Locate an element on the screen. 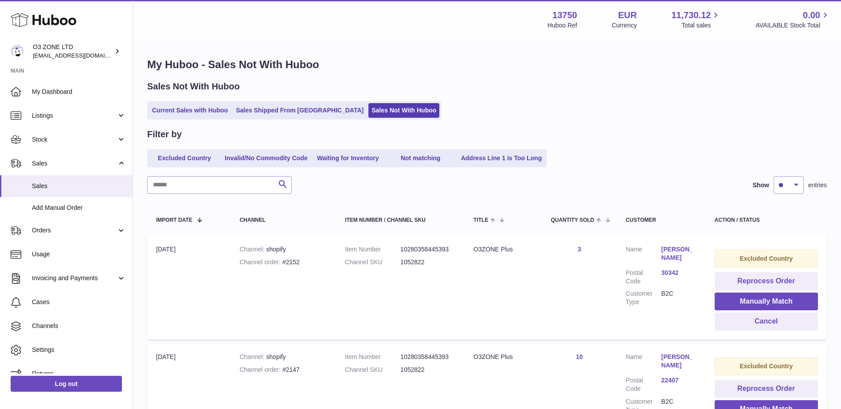 The height and width of the screenshot is (409, 841). div: Action / Status is located at coordinates (766, 220).